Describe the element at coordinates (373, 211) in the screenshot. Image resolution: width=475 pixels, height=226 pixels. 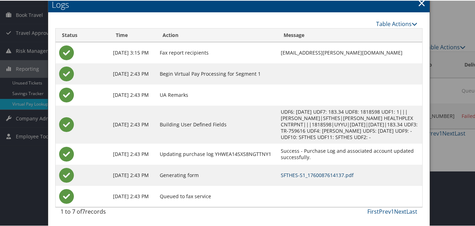
I see `a: First` at that location.